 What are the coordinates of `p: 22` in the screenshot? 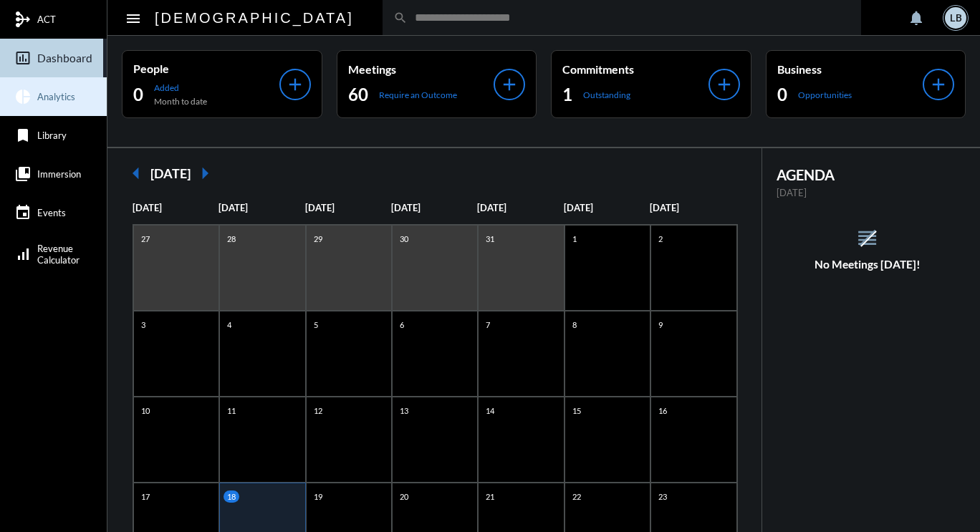 It's located at (577, 496).